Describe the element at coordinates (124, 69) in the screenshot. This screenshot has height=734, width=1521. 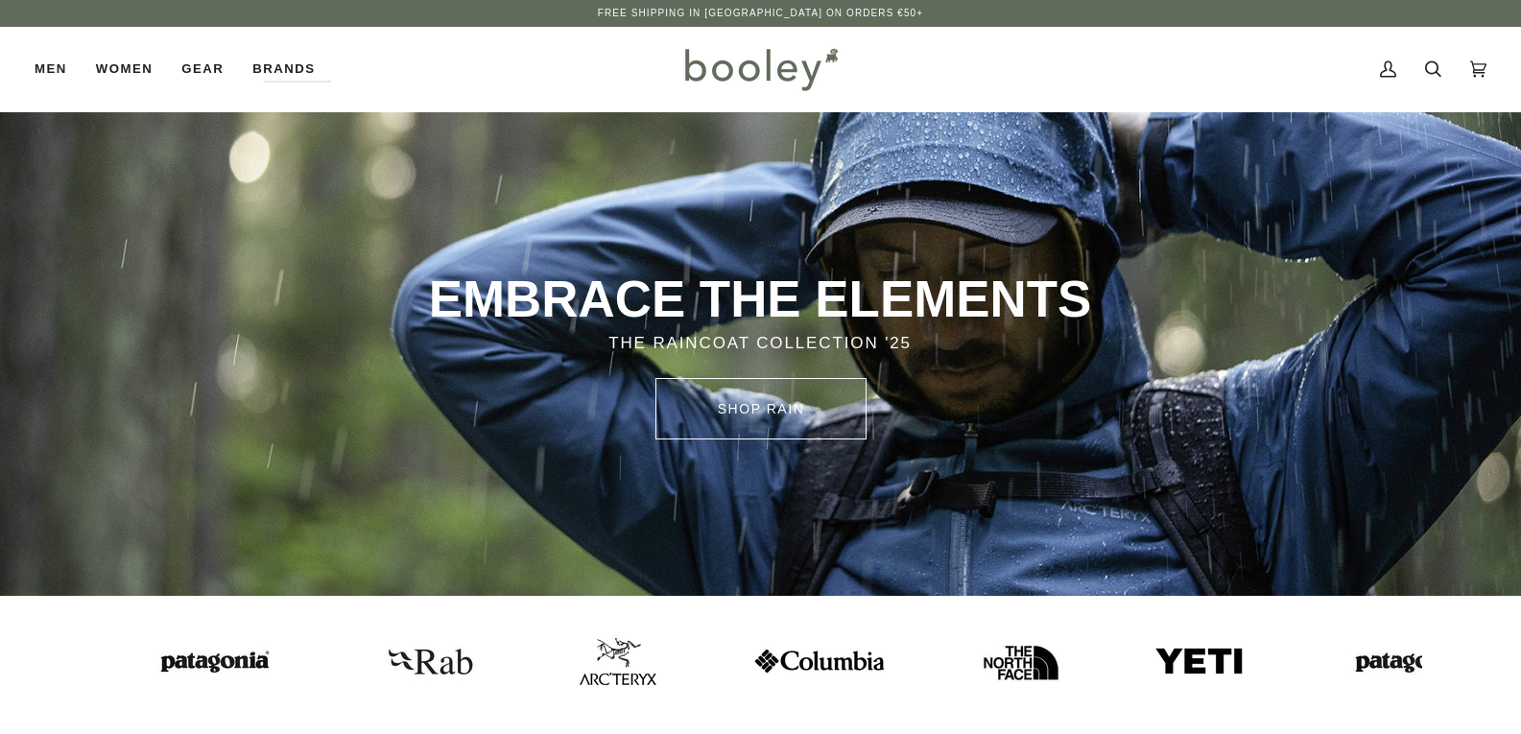
I see `span: Women` at that location.